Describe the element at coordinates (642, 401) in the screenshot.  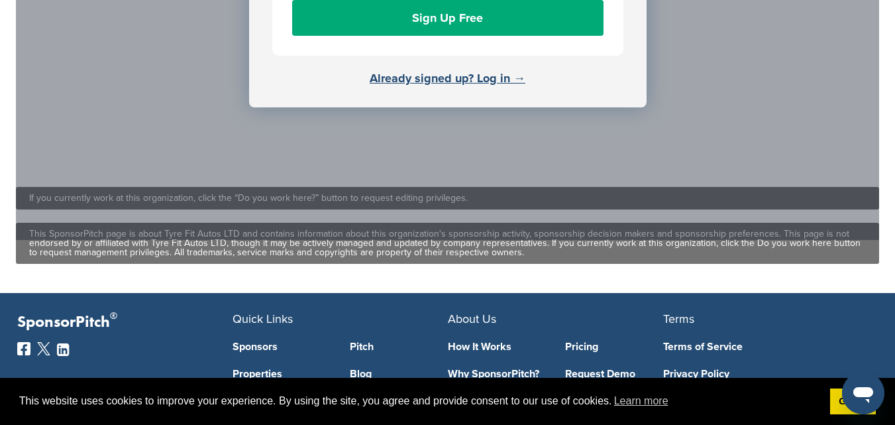
I see `a: learn more about cookies` at that location.